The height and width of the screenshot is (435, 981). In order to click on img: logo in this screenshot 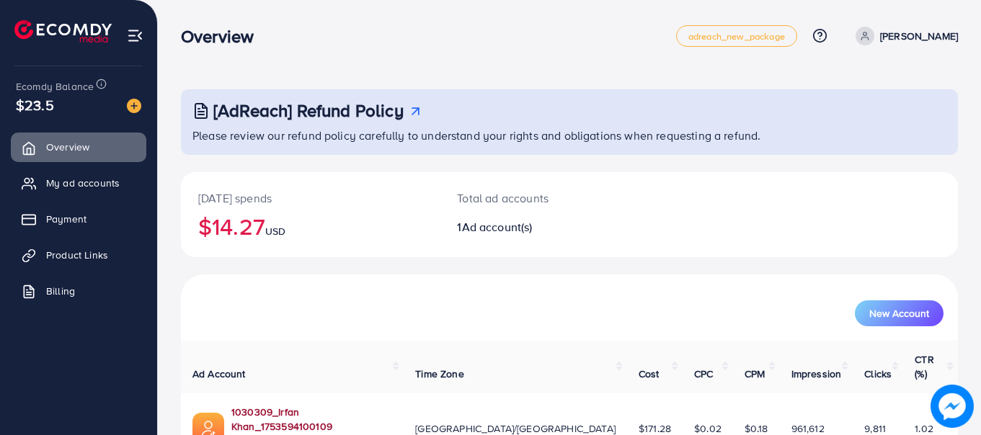, I will do `click(63, 31)`.